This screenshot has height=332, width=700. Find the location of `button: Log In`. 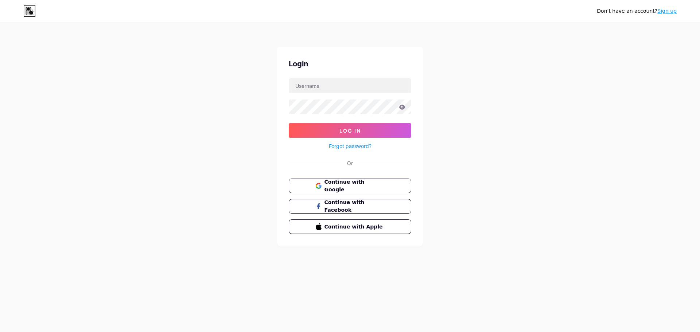

button: Log In is located at coordinates (350, 130).